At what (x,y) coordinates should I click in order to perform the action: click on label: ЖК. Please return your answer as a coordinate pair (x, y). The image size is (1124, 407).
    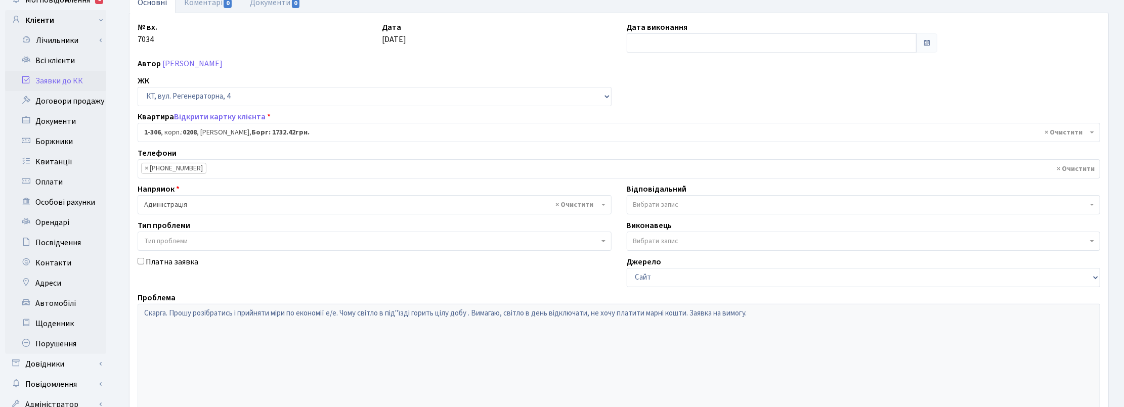
    Looking at the image, I should click on (143, 81).